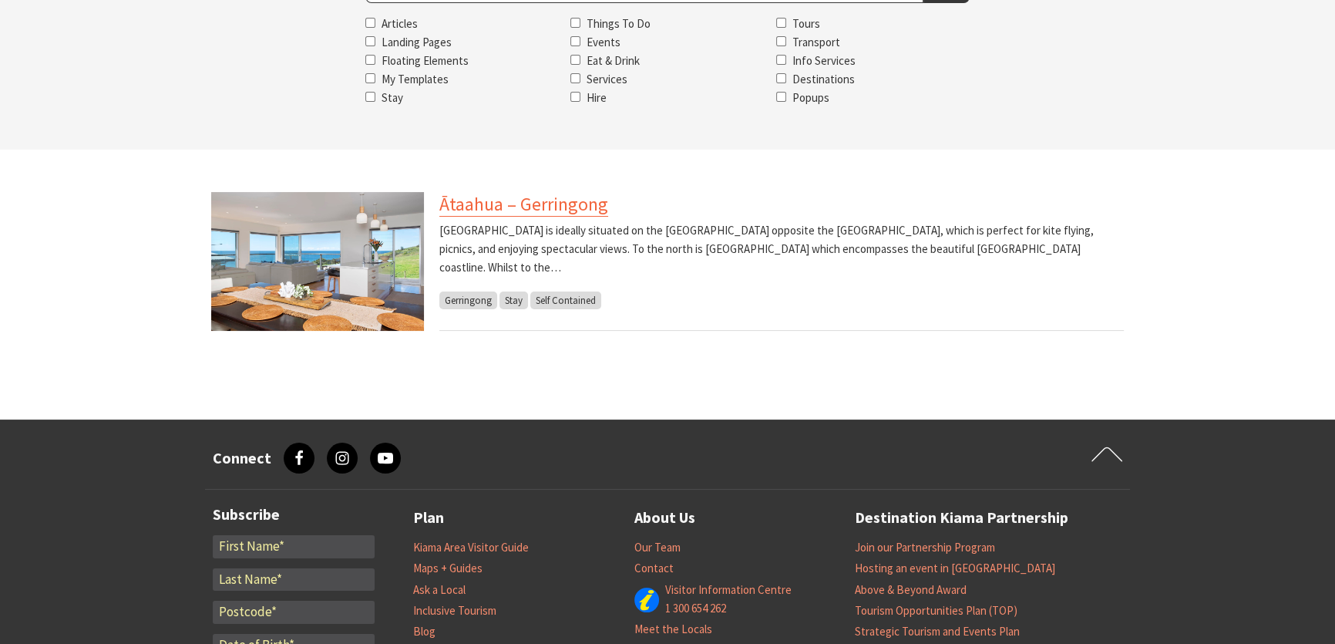 The height and width of the screenshot is (644, 1335). I want to click on a: About Us, so click(665, 517).